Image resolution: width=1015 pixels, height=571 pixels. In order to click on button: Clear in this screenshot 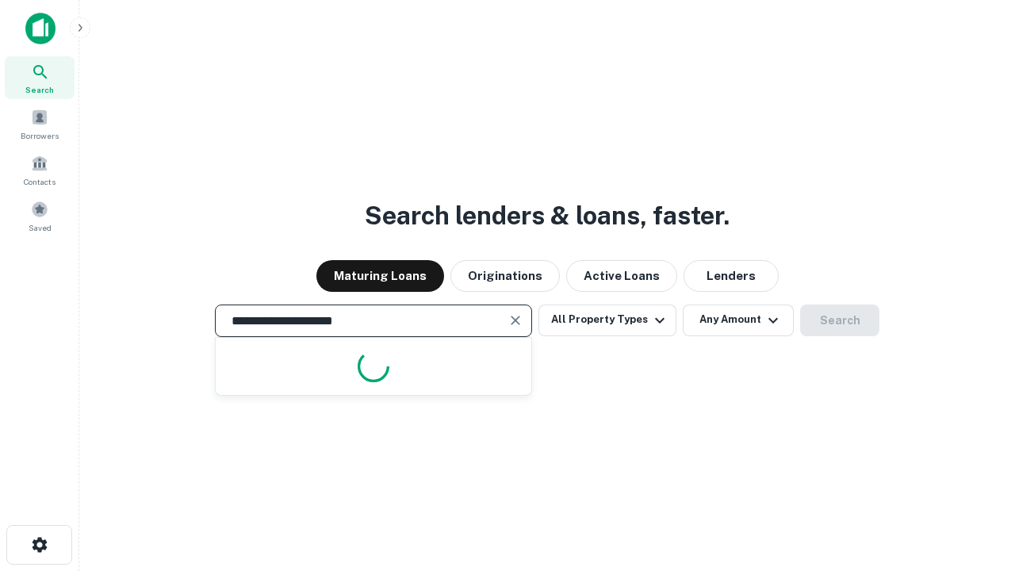, I will do `click(516, 320)`.